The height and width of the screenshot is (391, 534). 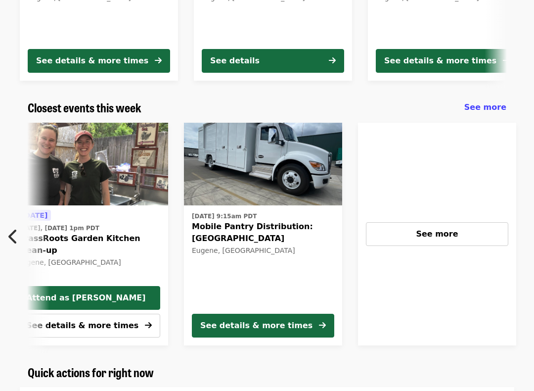 I want to click on span: Quick actions for right now, so click(x=90, y=371).